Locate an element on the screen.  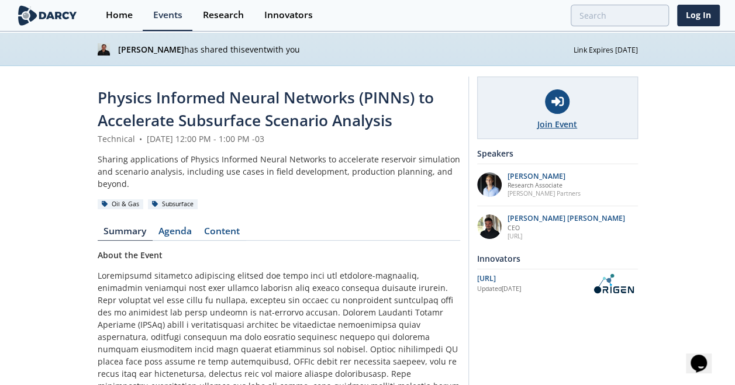
a: Summary is located at coordinates (125, 234).